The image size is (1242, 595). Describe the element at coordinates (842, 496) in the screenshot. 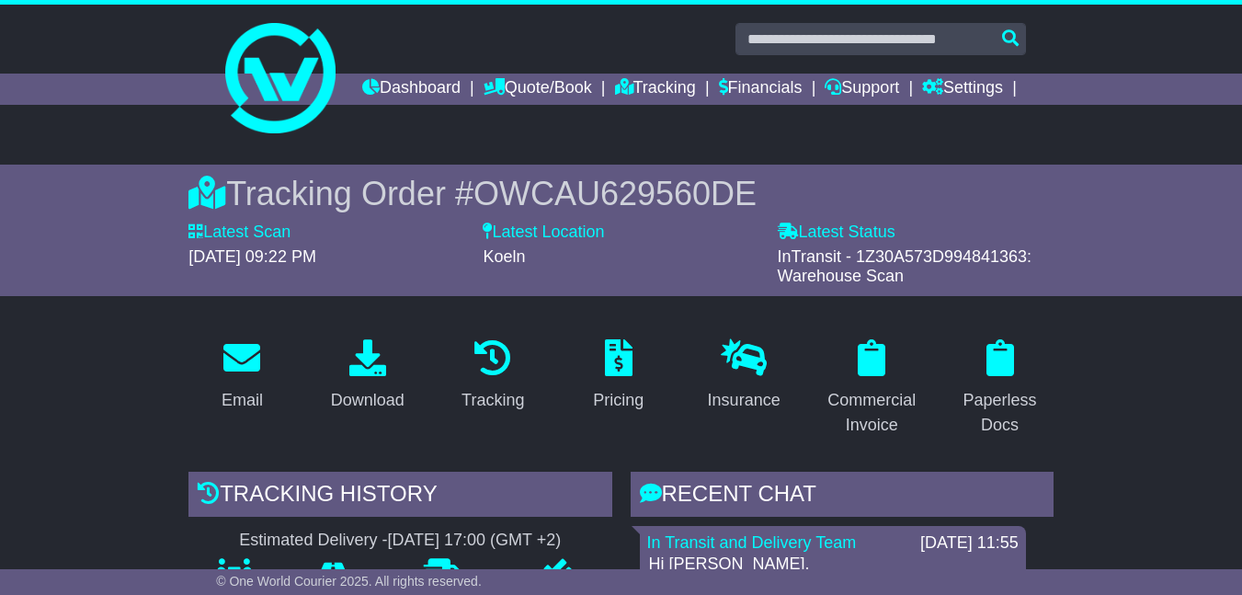

I see `div: RECENT CHAT` at that location.